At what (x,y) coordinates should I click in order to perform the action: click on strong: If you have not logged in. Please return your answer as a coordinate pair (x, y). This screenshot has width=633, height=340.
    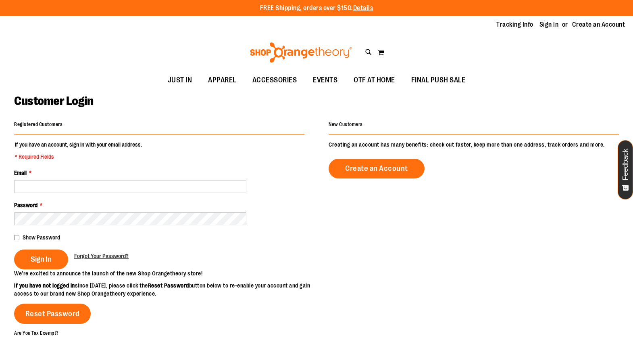
    Looking at the image, I should click on (44, 285).